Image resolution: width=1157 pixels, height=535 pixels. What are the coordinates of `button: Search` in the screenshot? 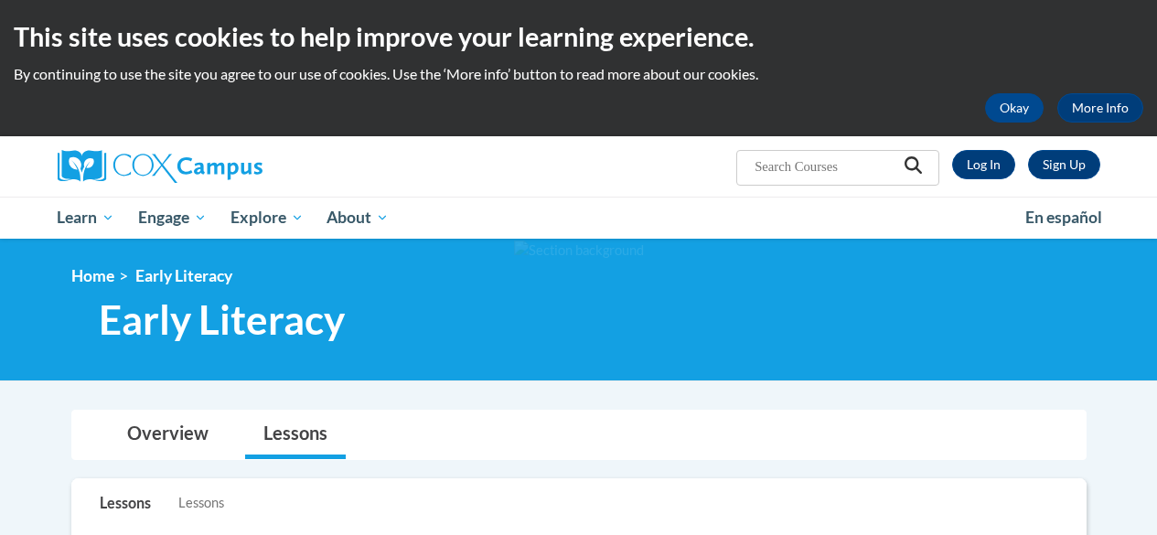 It's located at (913, 167).